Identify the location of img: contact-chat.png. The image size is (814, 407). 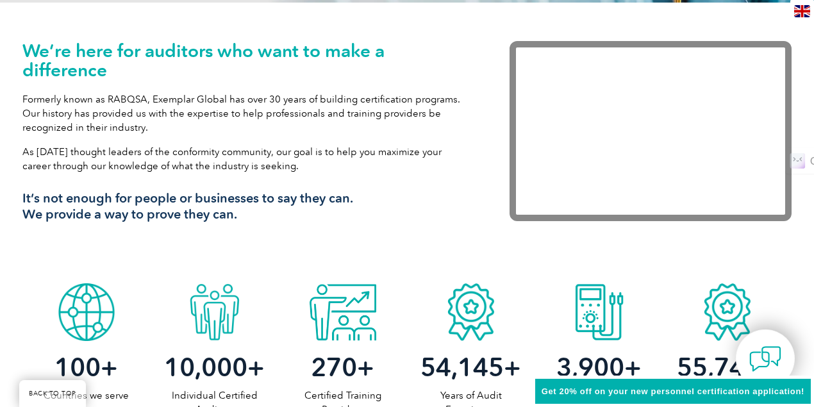
(766, 359).